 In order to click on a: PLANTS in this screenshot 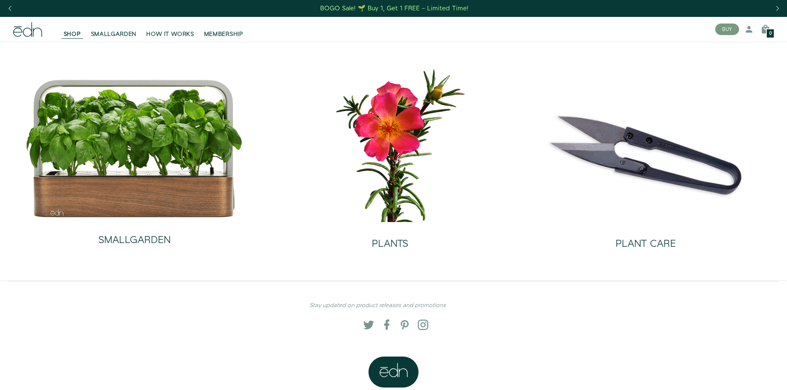, I will do `click(390, 239)`.